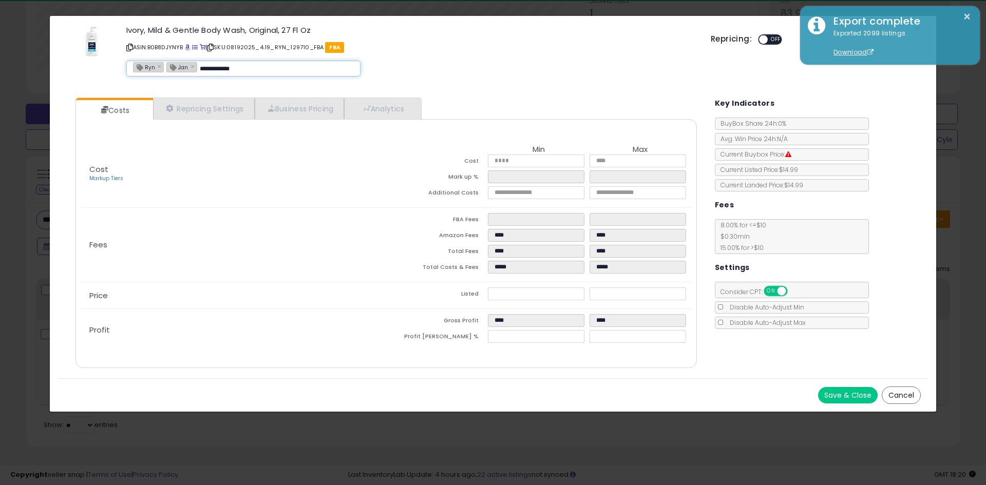  What do you see at coordinates (641, 150) in the screenshot?
I see `th: Max` at bounding box center [641, 150].